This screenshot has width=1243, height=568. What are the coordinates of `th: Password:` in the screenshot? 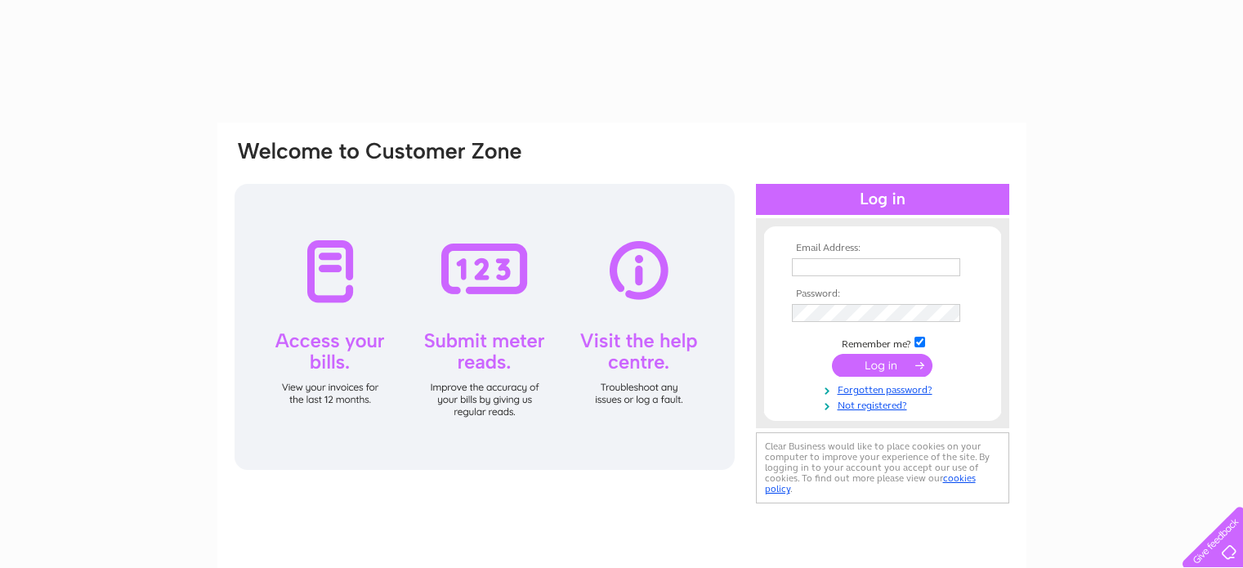 It's located at (882, 294).